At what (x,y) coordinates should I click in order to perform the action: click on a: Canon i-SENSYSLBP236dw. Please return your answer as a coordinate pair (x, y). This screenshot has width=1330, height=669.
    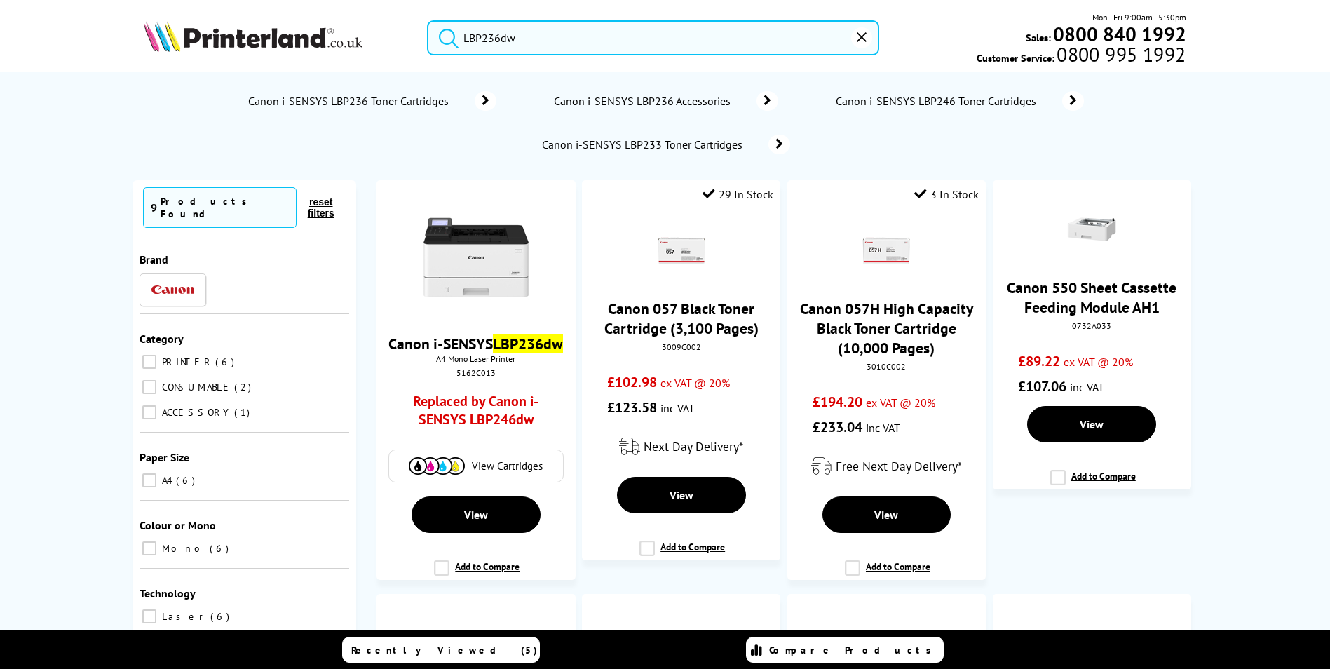
    Looking at the image, I should click on (475, 344).